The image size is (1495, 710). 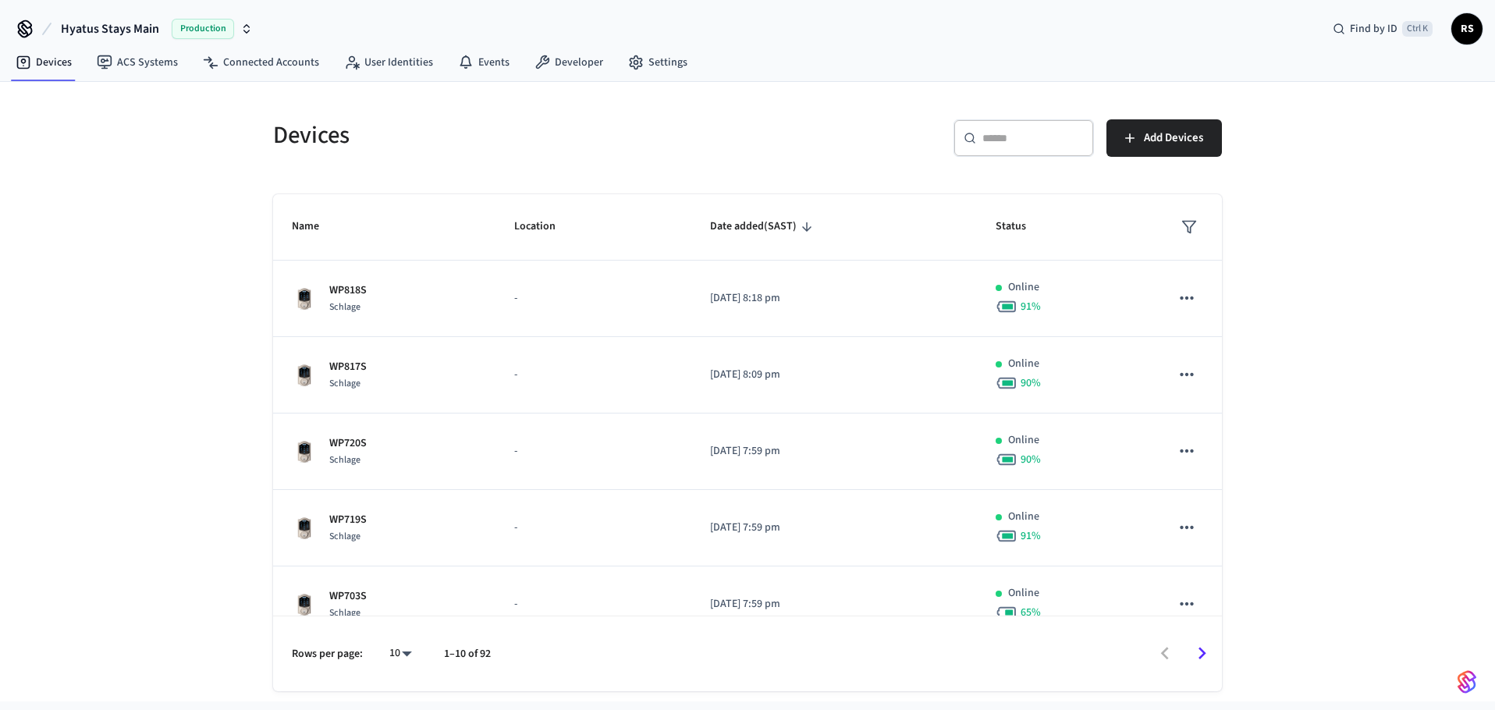 What do you see at coordinates (658, 62) in the screenshot?
I see `a: Settings` at bounding box center [658, 62].